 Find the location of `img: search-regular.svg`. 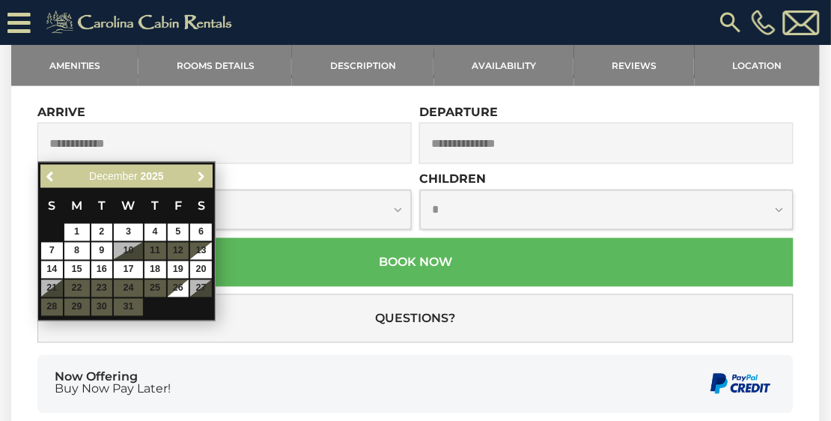

img: search-regular.svg is located at coordinates (731, 22).